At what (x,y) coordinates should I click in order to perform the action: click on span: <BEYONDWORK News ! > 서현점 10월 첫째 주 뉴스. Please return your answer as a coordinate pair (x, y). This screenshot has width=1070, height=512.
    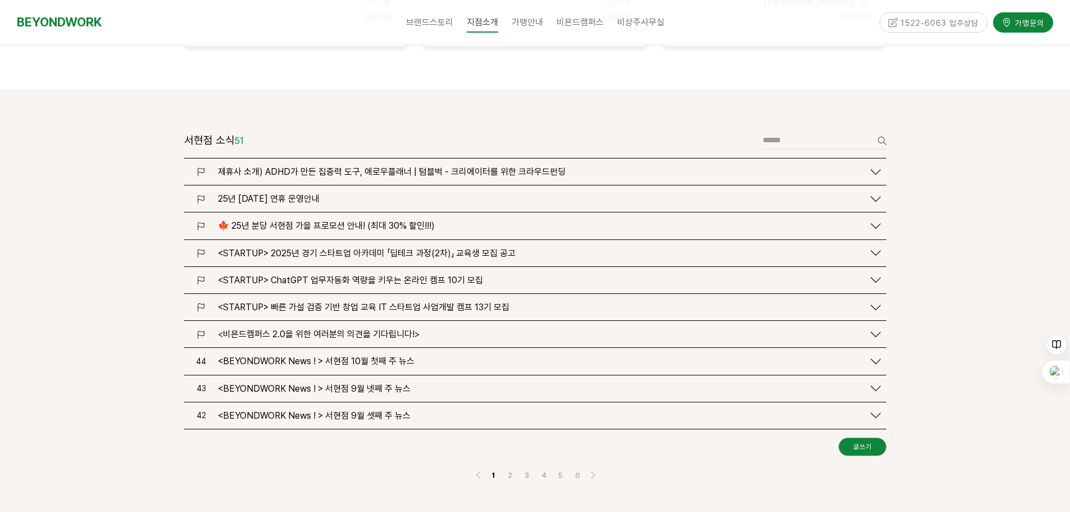
    Looking at the image, I should click on (316, 361).